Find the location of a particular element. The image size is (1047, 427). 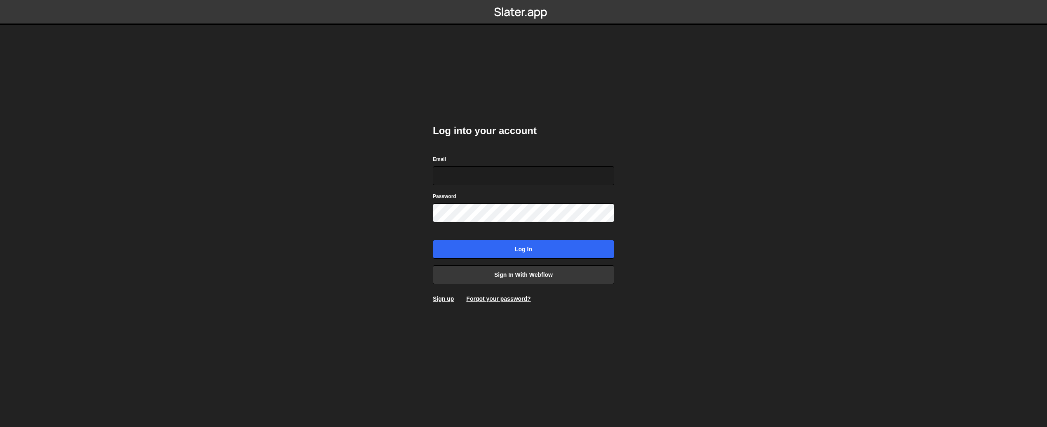

h2: Log into your account is located at coordinates (523, 131).